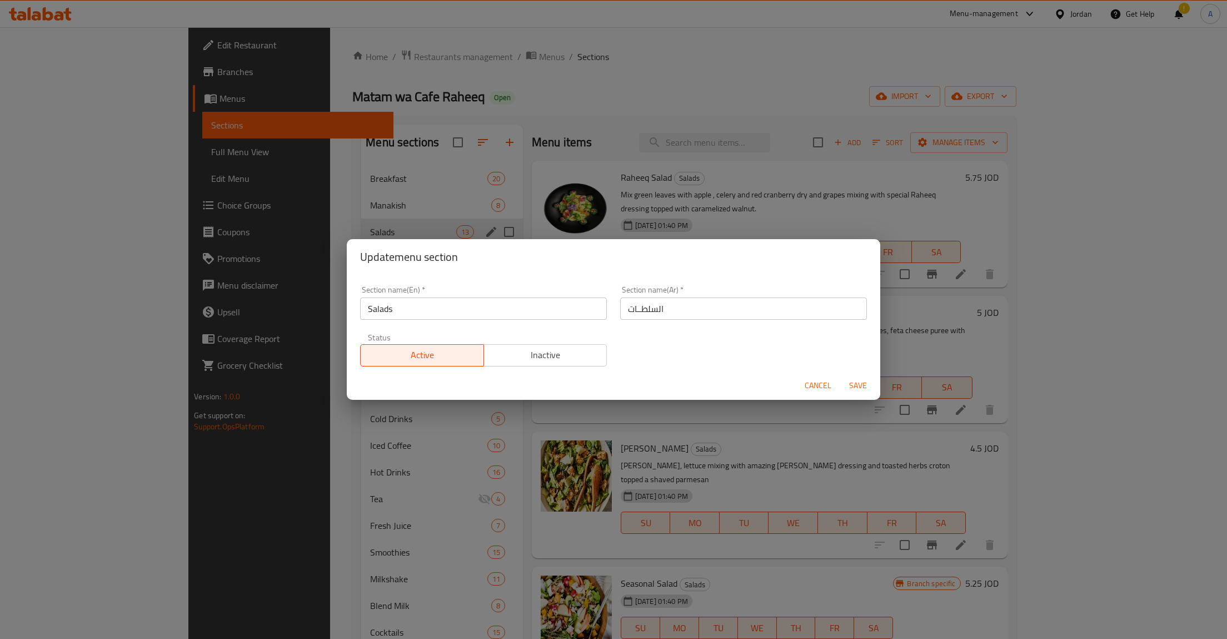  I want to click on span: Active, so click(422, 355).